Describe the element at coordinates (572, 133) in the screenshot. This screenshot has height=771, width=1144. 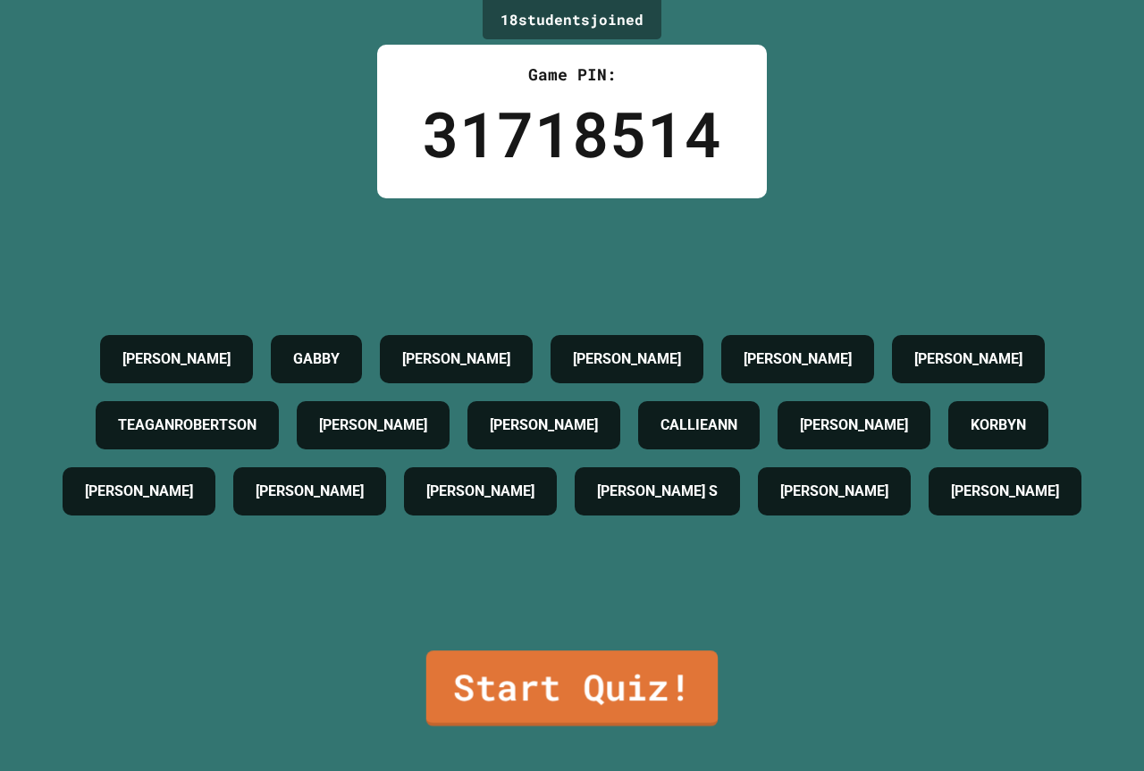
I see `div: 31718514` at that location.